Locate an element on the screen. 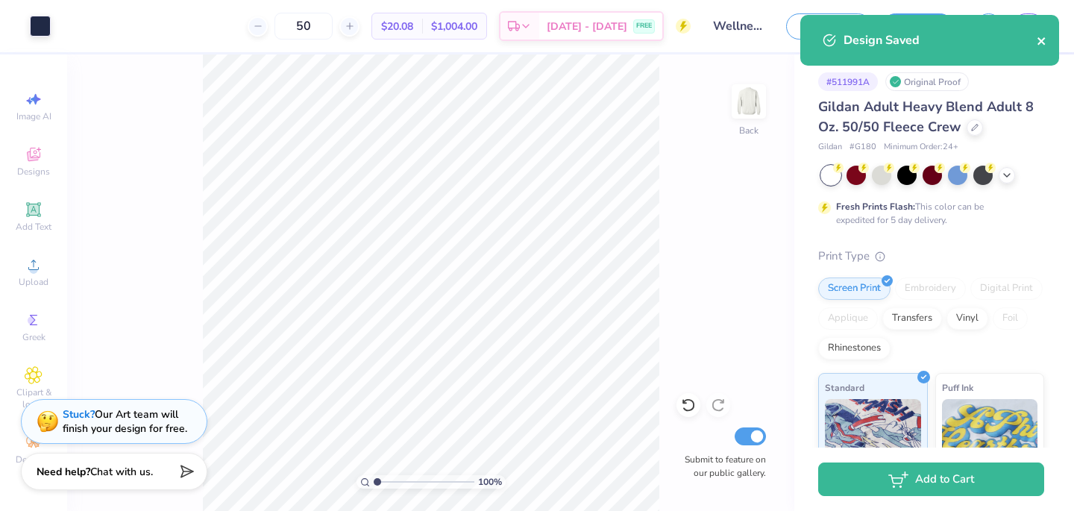 This screenshot has width=1074, height=511. button: Save as is located at coordinates (829, 26).